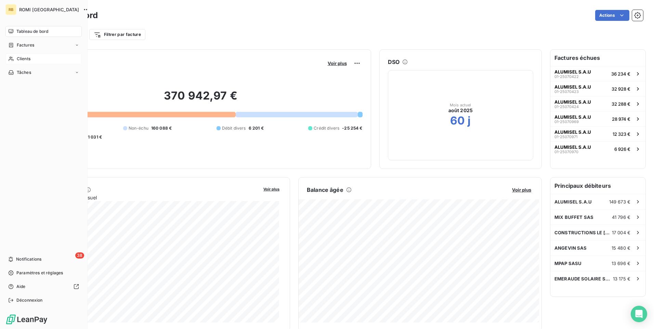  I want to click on span: MIX BUFFET SAS, so click(574, 217).